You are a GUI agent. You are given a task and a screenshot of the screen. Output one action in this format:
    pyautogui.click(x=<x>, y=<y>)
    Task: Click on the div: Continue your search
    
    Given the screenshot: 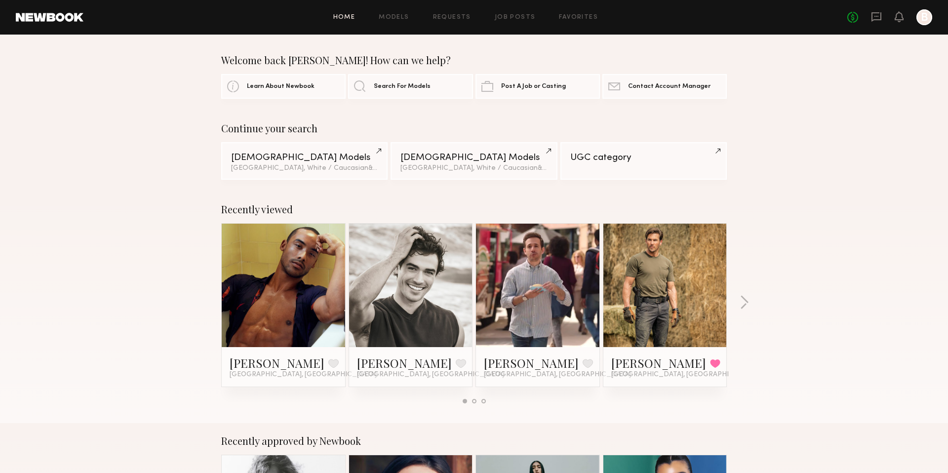 What is the action you would take?
    pyautogui.click(x=474, y=128)
    